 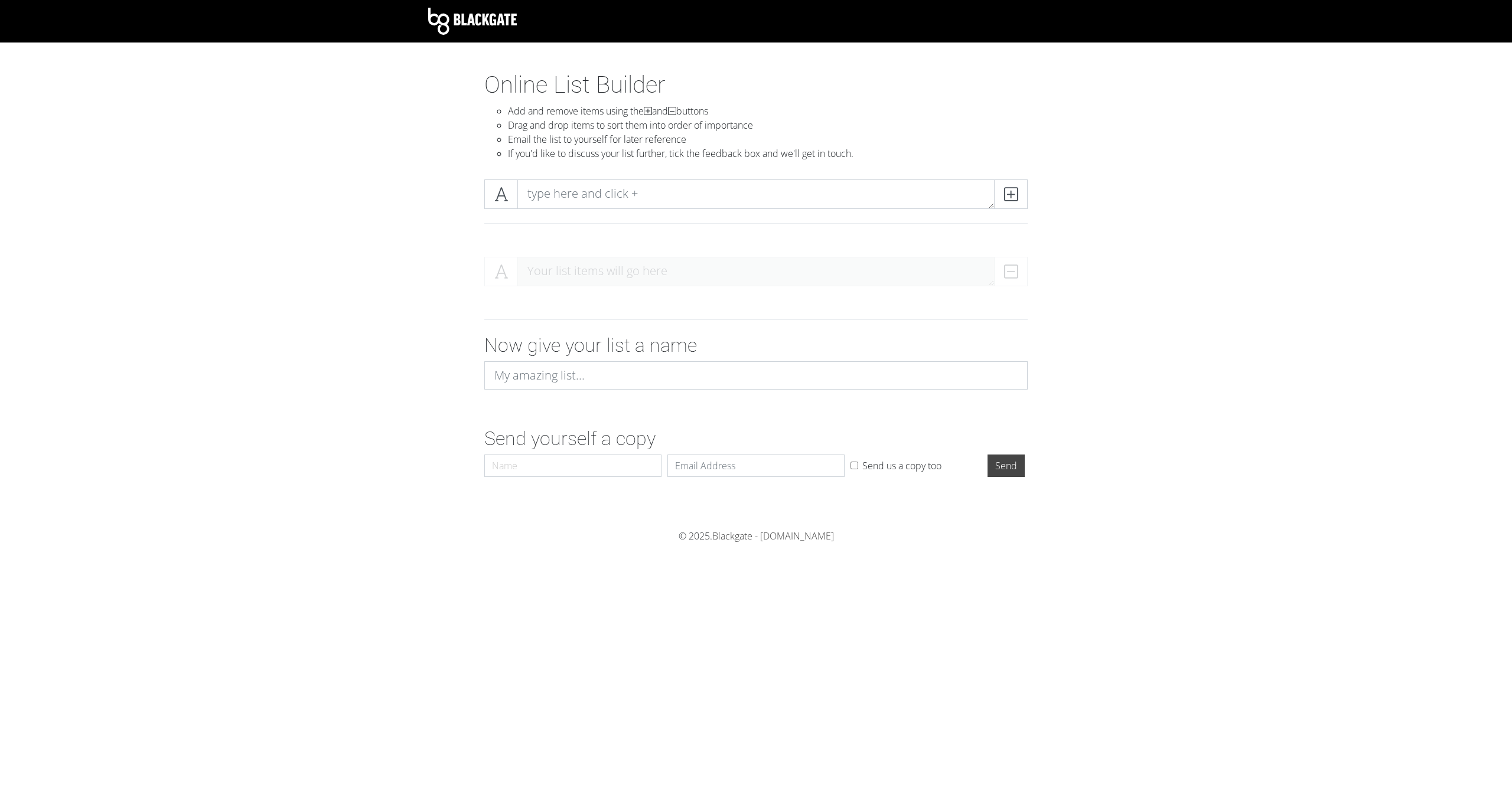 I want to click on input: My amazing list..., so click(x=756, y=375).